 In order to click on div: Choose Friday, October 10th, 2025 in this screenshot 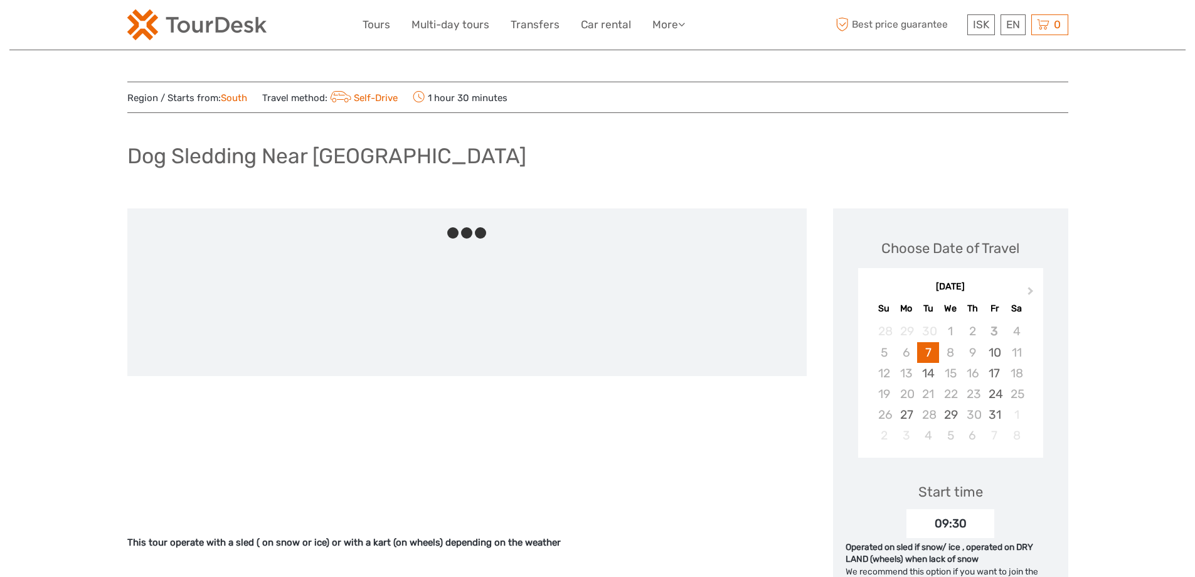, I will do `click(994, 352)`.